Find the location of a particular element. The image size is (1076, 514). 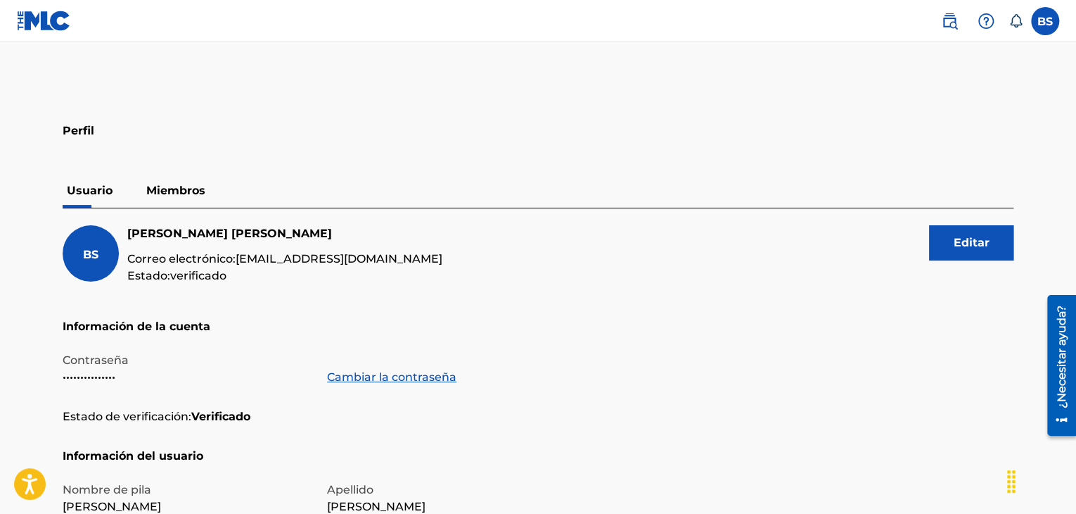

font: Cambiar la contraseña is located at coordinates (392, 376).